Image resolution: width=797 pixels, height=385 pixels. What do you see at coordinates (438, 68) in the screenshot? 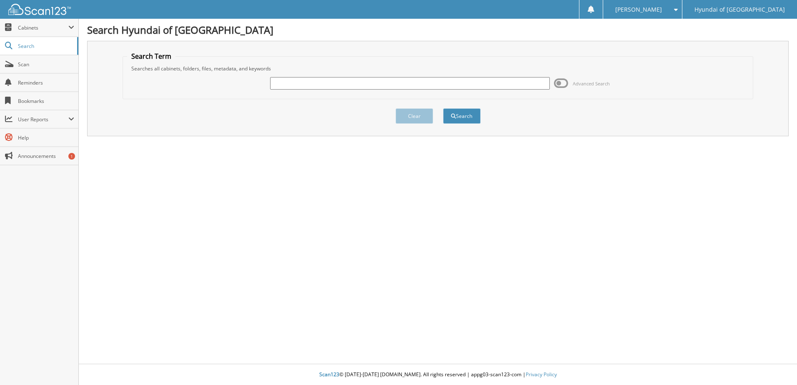
I see `div: Searches all cabinets, folders, files, metadata, and keywords` at bounding box center [438, 68].